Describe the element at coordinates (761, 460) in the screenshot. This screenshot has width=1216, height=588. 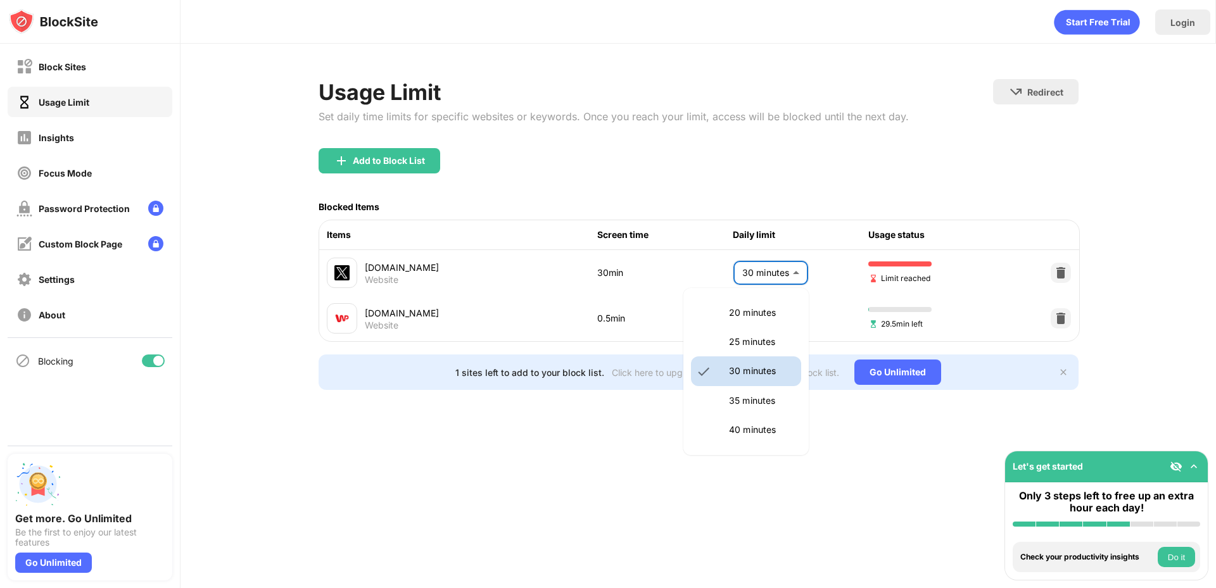
I see `p: 45 minutes` at that location.